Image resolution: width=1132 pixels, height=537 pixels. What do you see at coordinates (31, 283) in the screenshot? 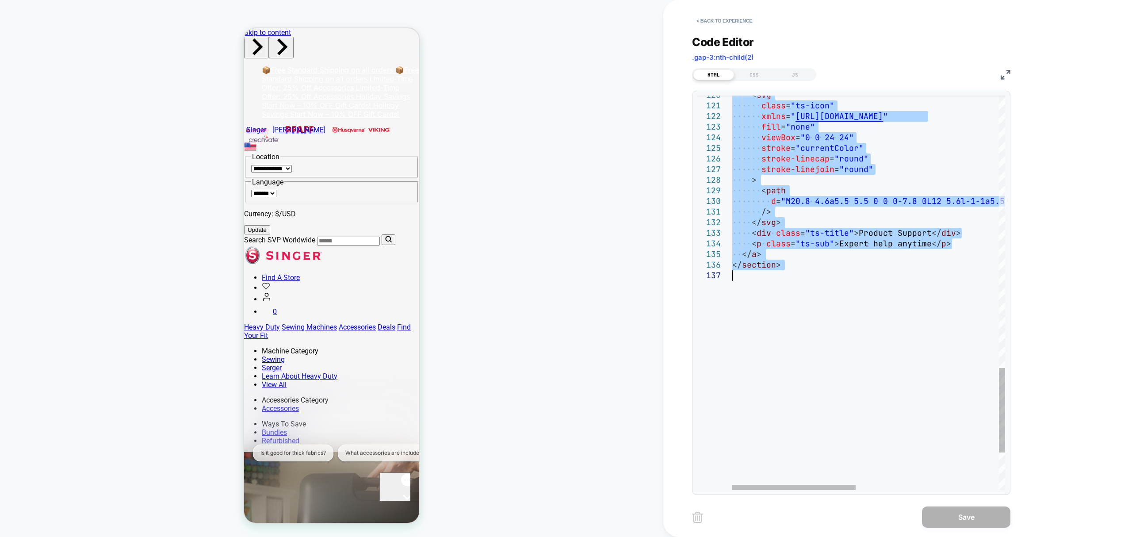
I see `span: 0` at bounding box center [31, 283].